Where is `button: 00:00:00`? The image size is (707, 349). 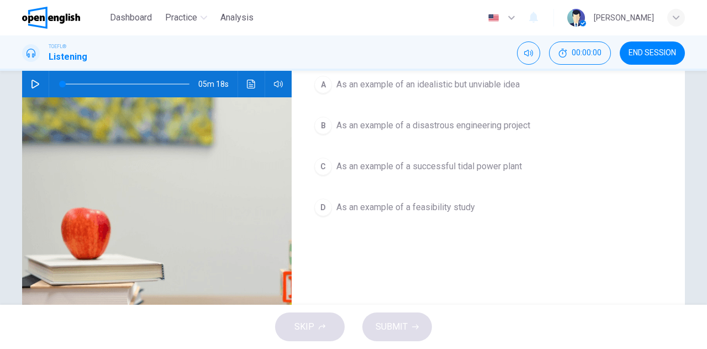 button: 00:00:00 is located at coordinates (580, 53).